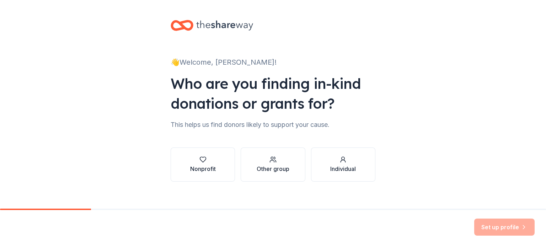 Image resolution: width=546 pixels, height=247 pixels. Describe the element at coordinates (343, 169) in the screenshot. I see `div: Individual` at that location.